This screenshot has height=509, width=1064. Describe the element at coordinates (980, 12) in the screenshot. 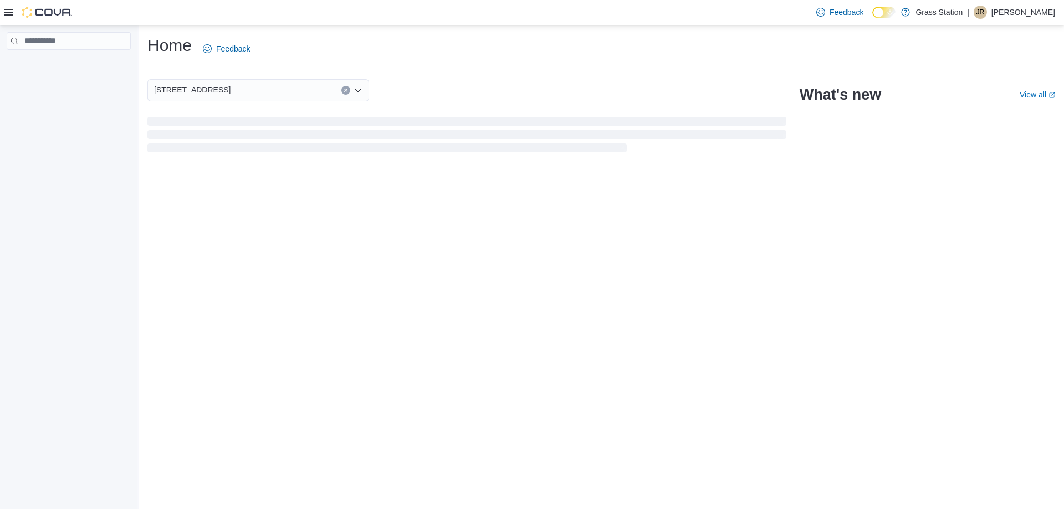

I see `div: Justin Raminelli` at that location.